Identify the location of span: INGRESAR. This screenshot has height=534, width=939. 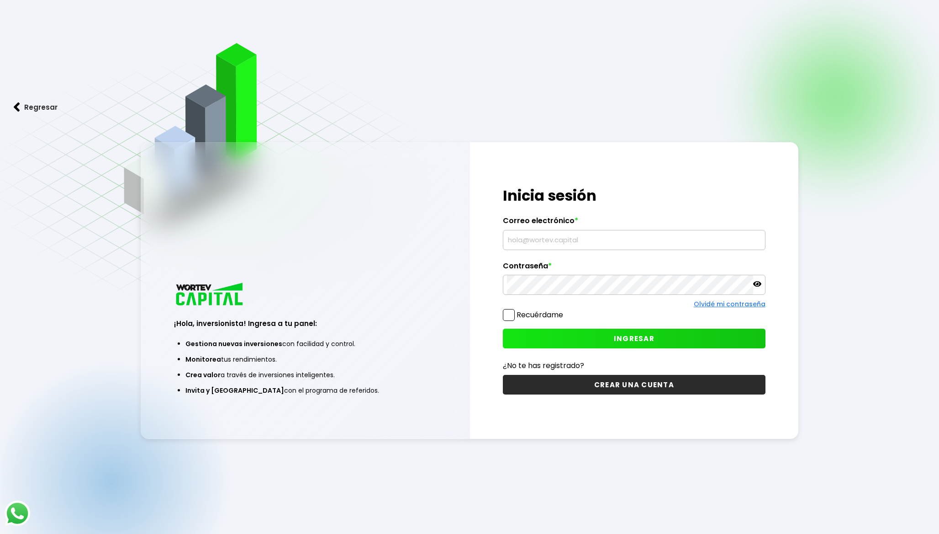
(634, 338).